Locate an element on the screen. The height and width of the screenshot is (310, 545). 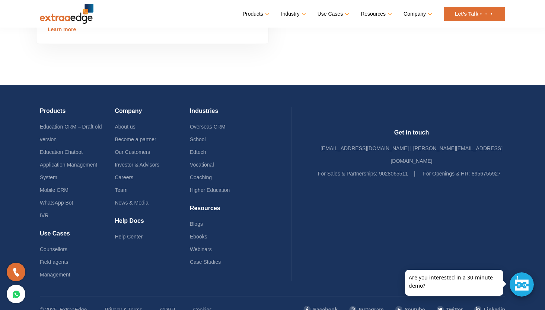
a: 9028065511 is located at coordinates (394, 173).